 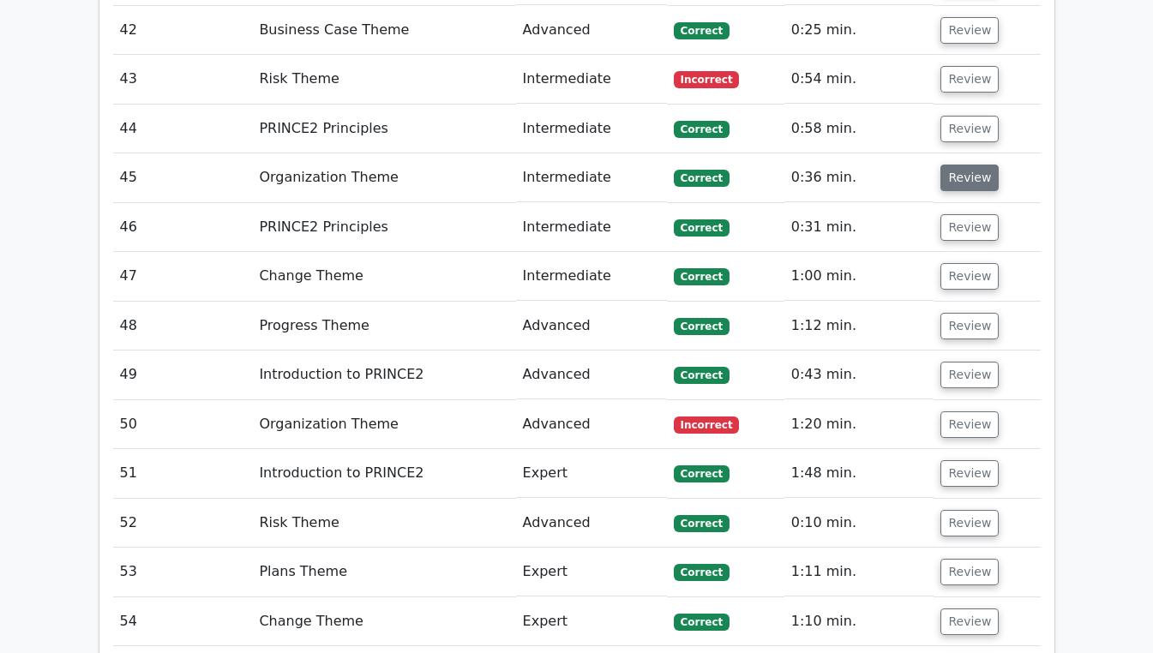 What do you see at coordinates (183, 129) in the screenshot?
I see `td: 44` at bounding box center [183, 129].